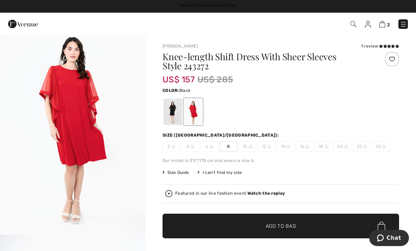  I want to click on span: 8, so click(228, 147).